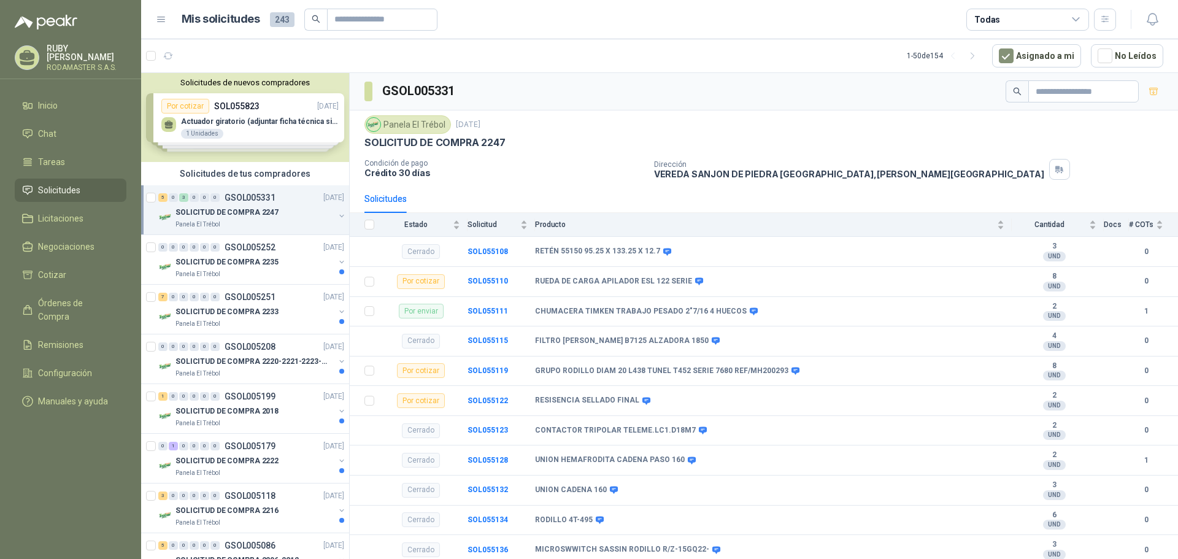 The width and height of the screenshot is (1178, 559). What do you see at coordinates (173, 446) in the screenshot?
I see `div: 1` at bounding box center [173, 446].